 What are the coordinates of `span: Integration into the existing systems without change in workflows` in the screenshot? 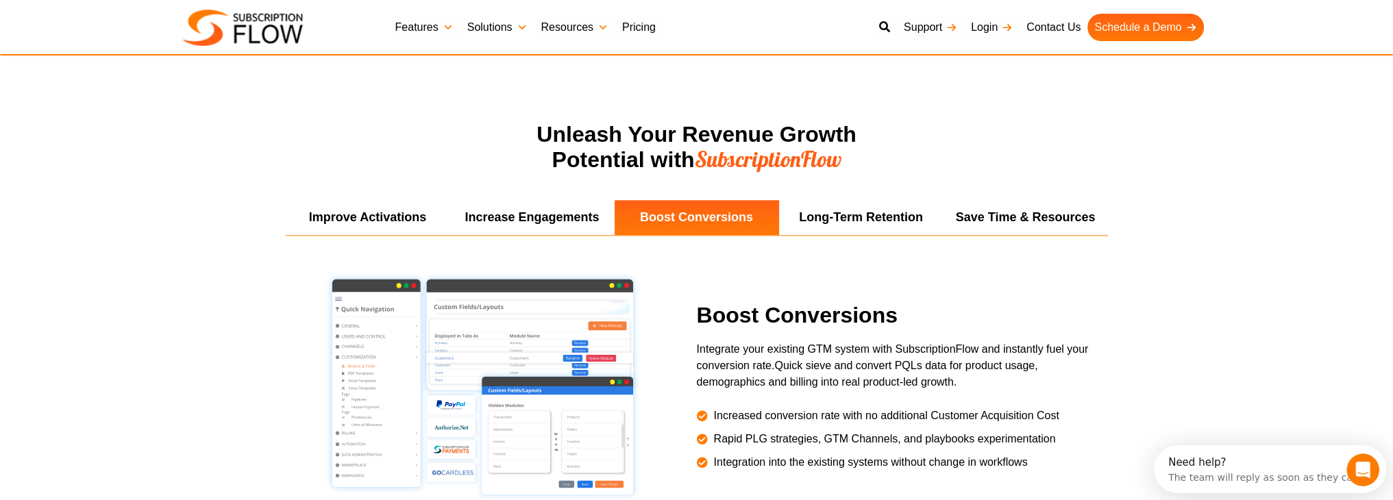 It's located at (869, 462).